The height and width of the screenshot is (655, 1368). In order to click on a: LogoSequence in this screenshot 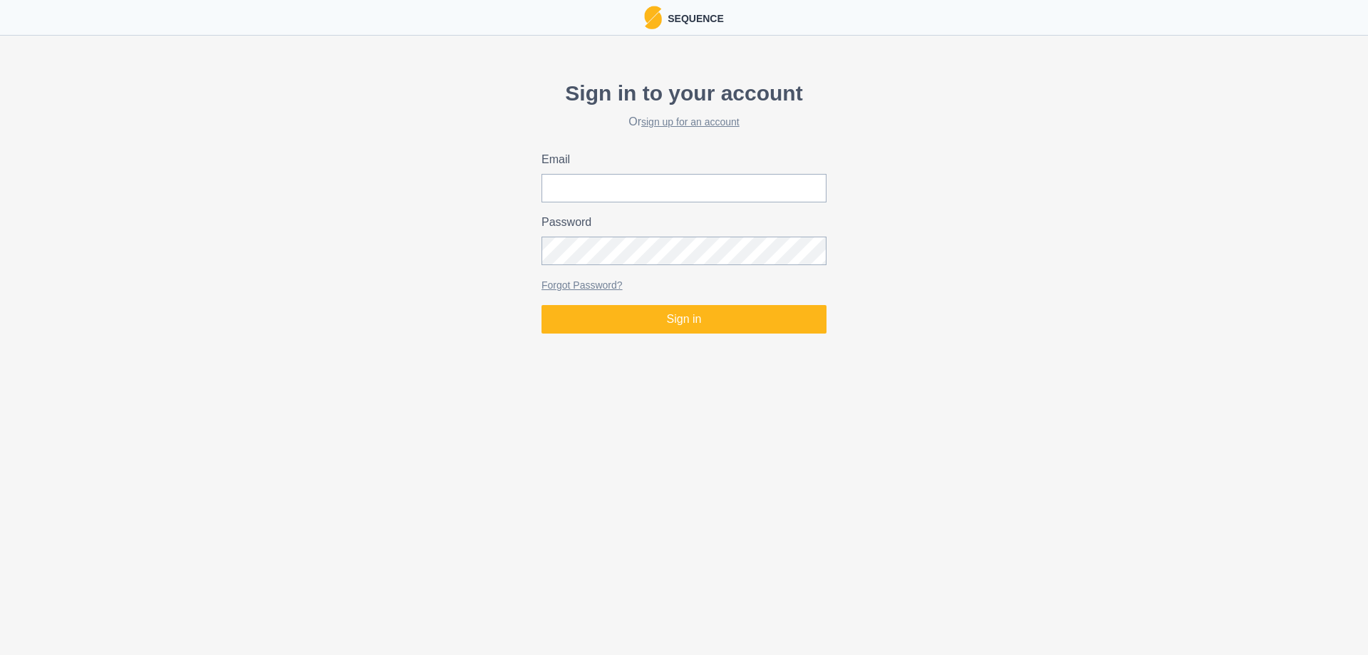, I will do `click(684, 17)`.